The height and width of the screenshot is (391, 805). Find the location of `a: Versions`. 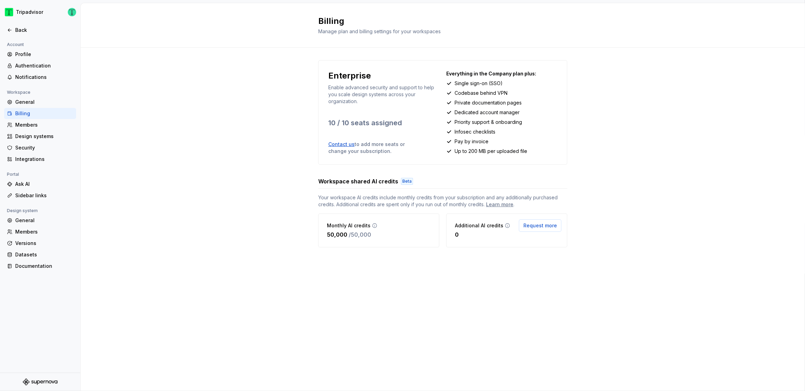

a: Versions is located at coordinates (40, 243).